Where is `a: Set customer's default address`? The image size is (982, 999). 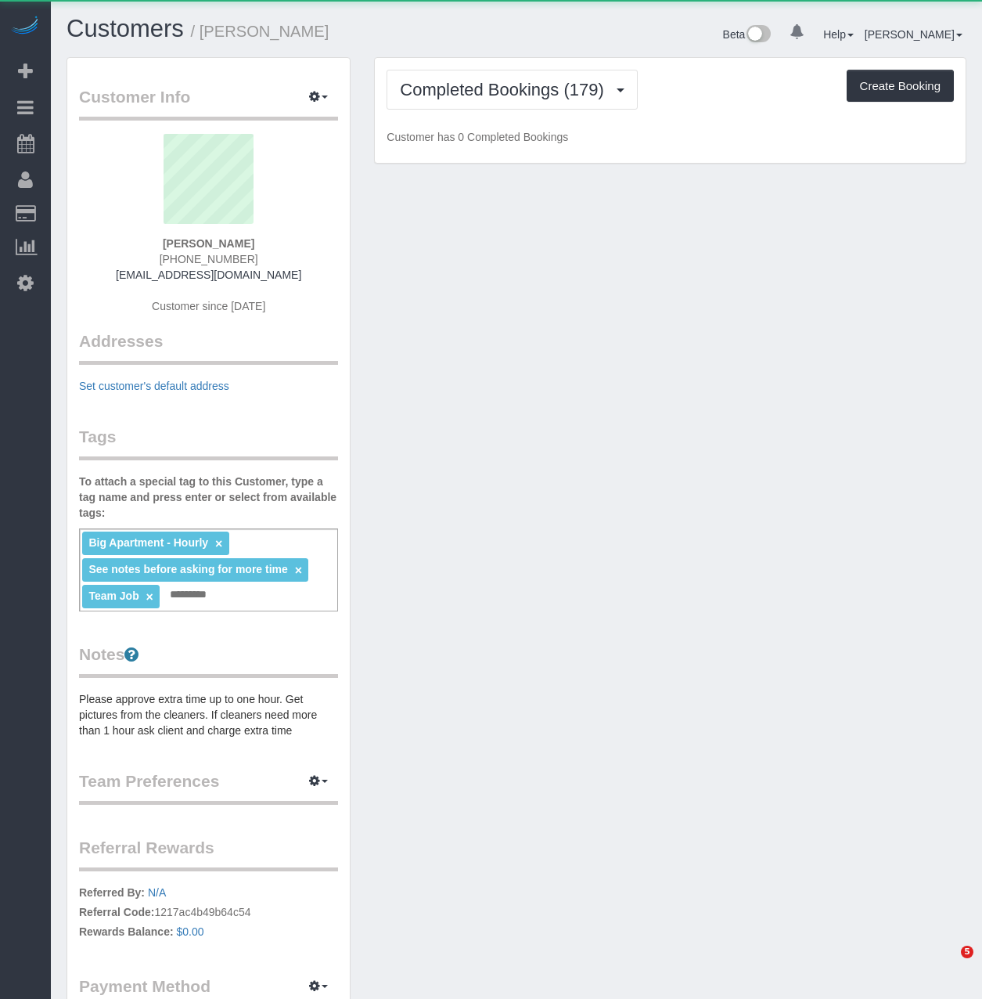 a: Set customer's default address is located at coordinates (154, 386).